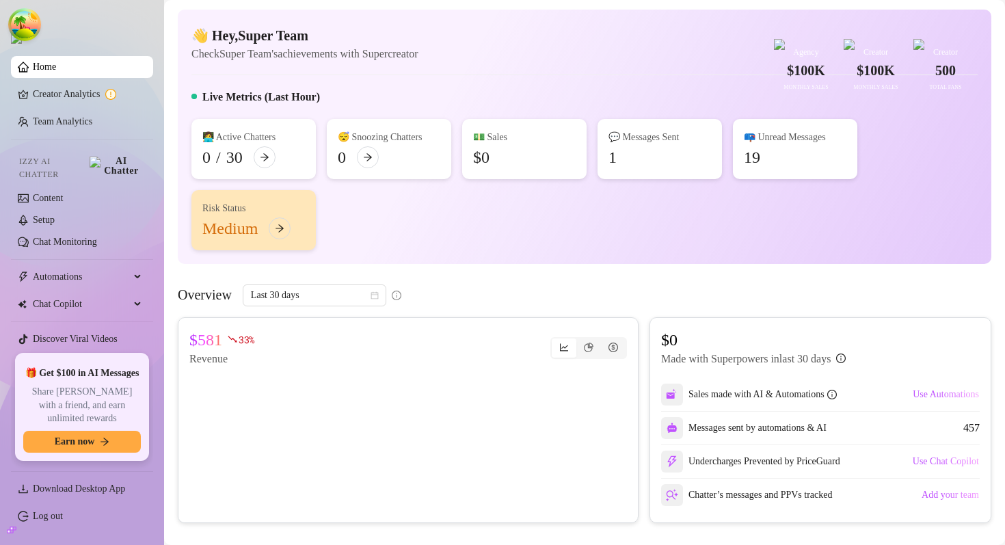  Describe the element at coordinates (23, 489) in the screenshot. I see `span: download` at that location.